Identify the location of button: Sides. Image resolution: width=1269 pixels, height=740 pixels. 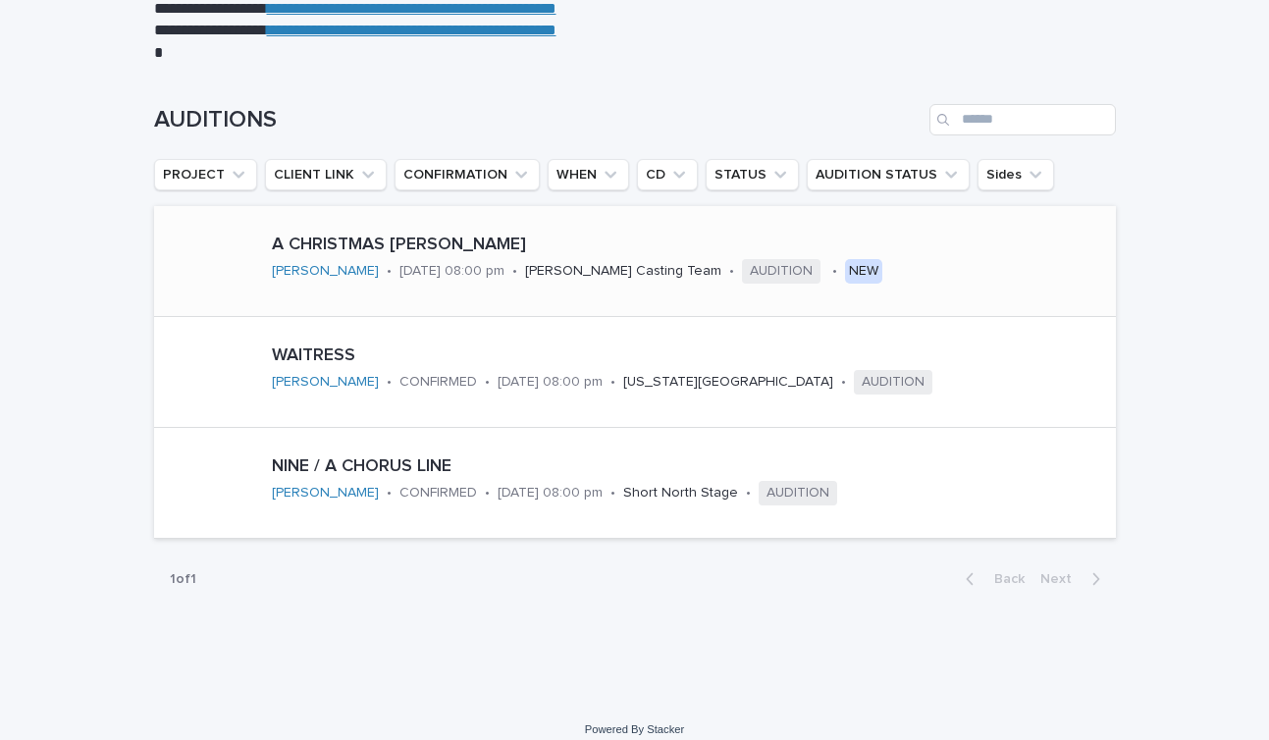
(1016, 175).